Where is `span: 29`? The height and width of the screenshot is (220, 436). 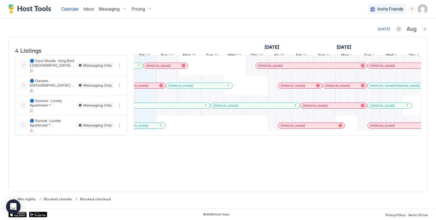
span: 29 is located at coordinates (282, 56).